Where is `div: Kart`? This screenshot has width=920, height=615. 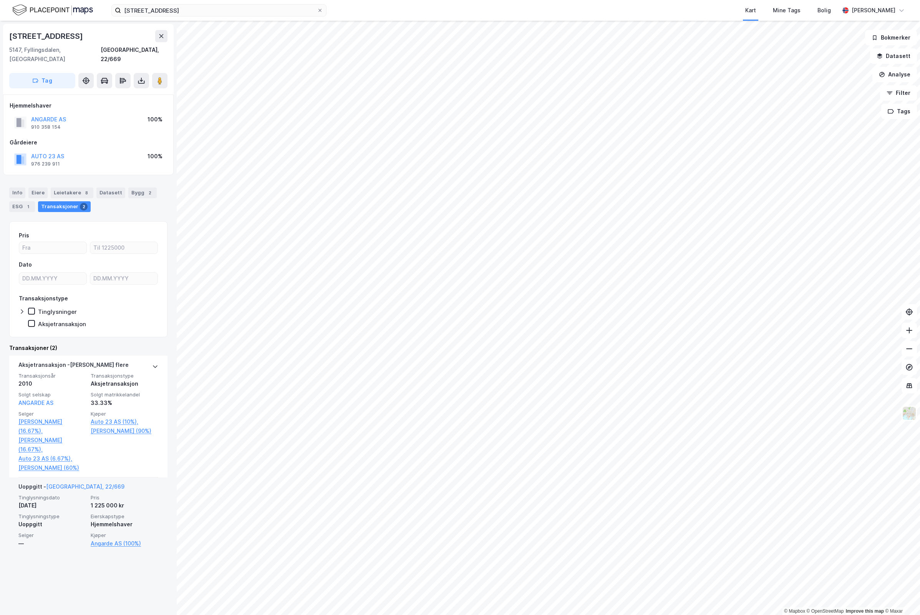
div: Kart is located at coordinates (751, 10).